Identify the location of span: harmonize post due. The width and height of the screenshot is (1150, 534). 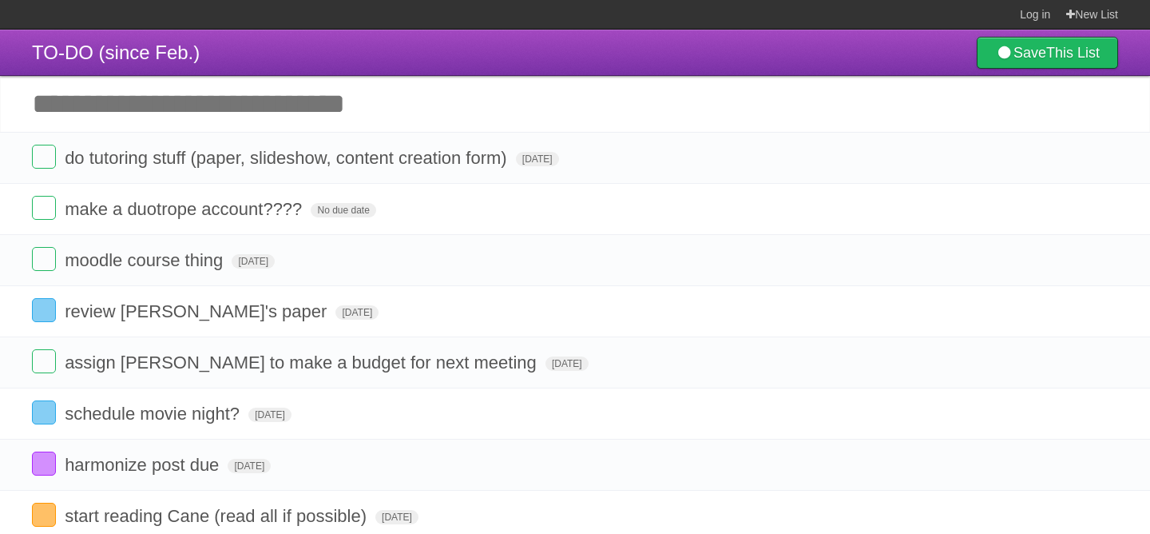
(144, 464).